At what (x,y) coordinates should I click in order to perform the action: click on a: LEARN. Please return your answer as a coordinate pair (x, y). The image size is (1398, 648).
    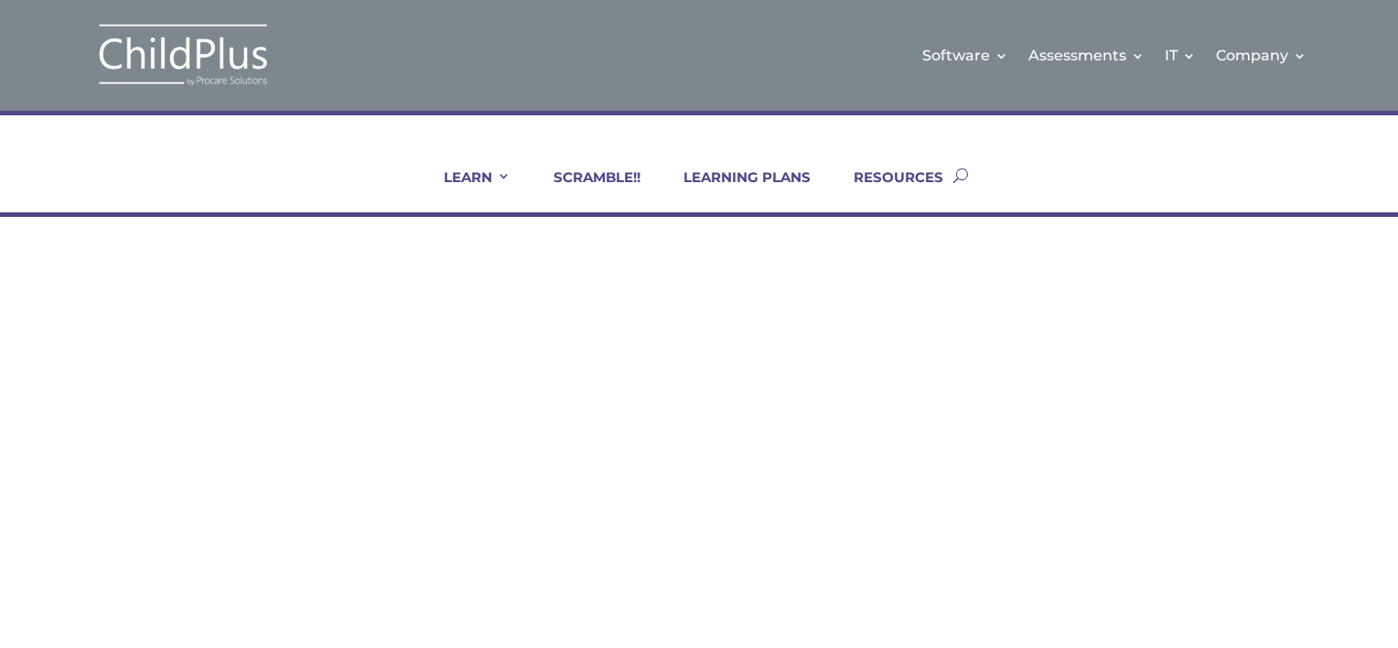
    Looking at the image, I should click on (466, 190).